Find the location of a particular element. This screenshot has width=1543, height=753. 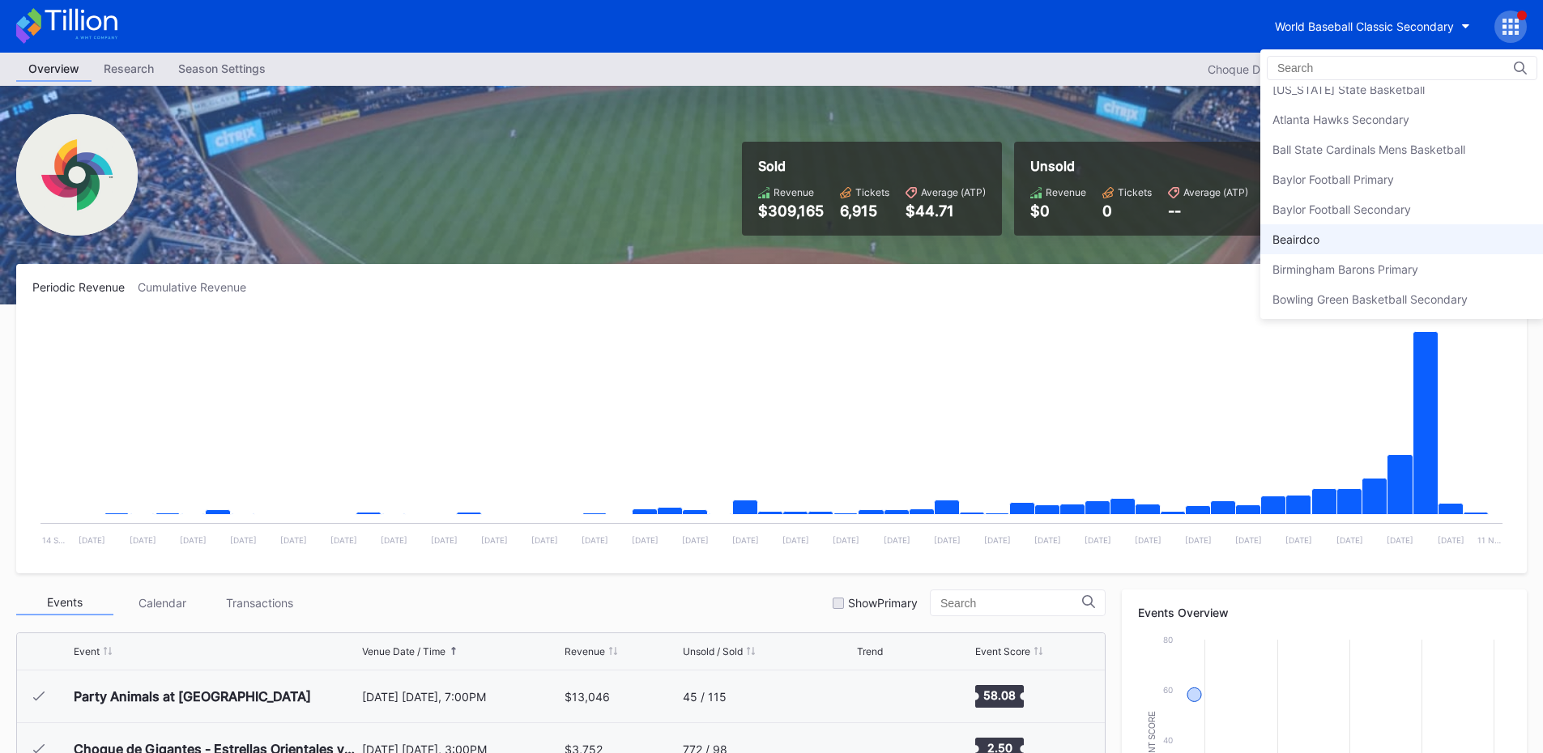

div: Baylor Football Secondary is located at coordinates (1341, 209).